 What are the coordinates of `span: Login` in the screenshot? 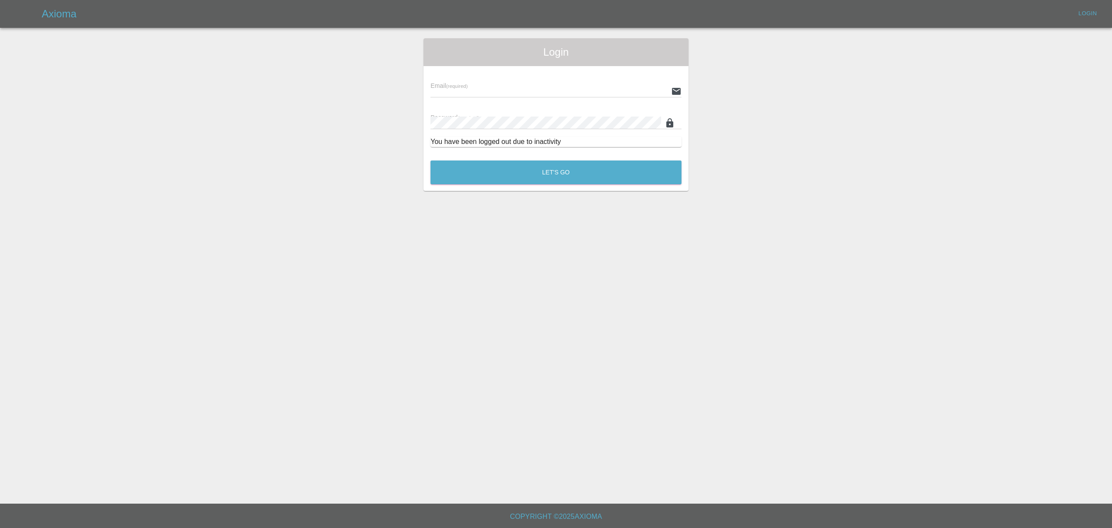 It's located at (556, 52).